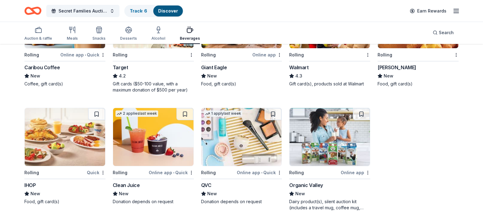 This screenshot has width=483, height=223. Describe the element at coordinates (138, 11) in the screenshot. I see `a: Track· 6` at that location.